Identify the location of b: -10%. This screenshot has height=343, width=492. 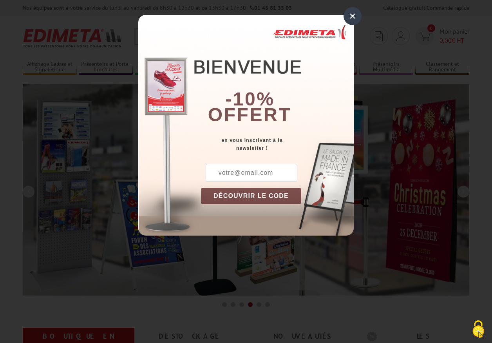
(250, 99).